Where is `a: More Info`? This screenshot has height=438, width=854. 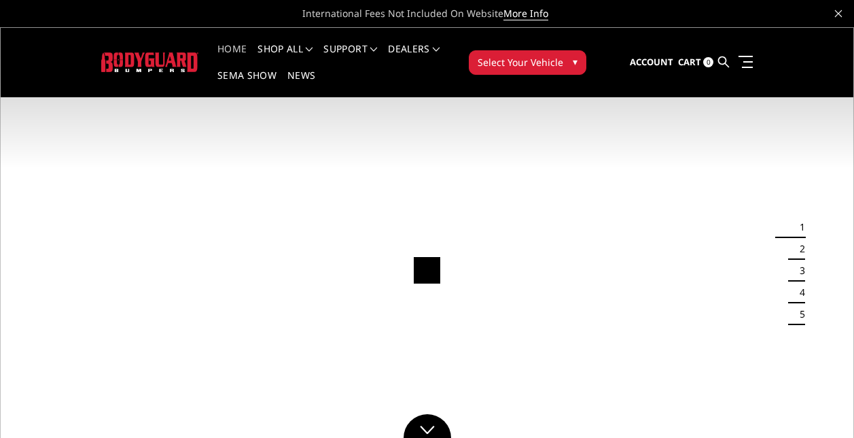 a: More Info is located at coordinates (526, 14).